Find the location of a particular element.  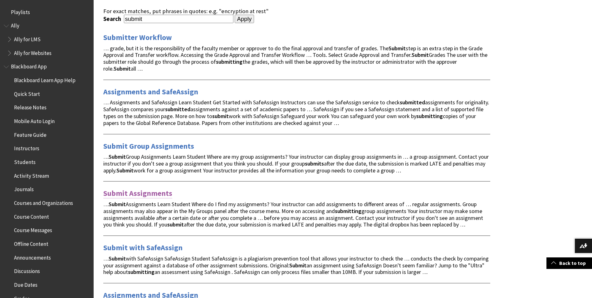

span: Blackboard Learn App Help is located at coordinates (45, 79).